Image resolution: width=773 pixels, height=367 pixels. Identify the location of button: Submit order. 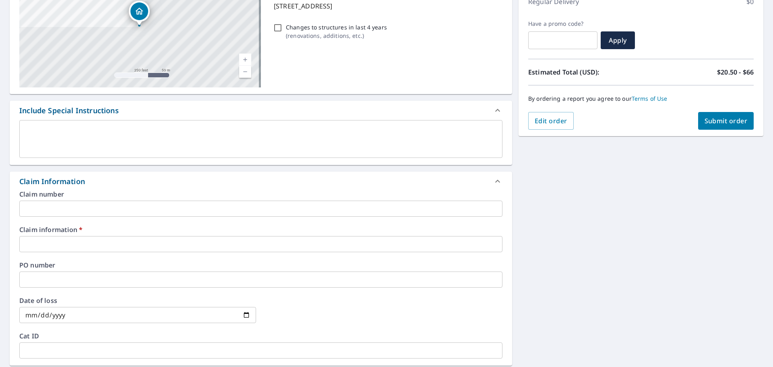
(726, 121).